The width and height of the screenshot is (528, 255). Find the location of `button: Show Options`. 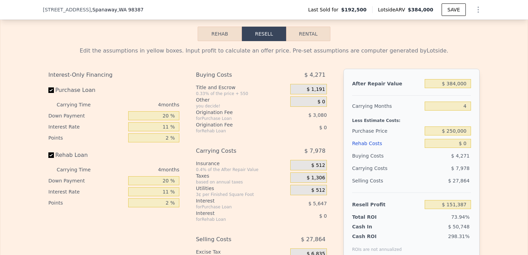

button: Show Options is located at coordinates (478, 10).